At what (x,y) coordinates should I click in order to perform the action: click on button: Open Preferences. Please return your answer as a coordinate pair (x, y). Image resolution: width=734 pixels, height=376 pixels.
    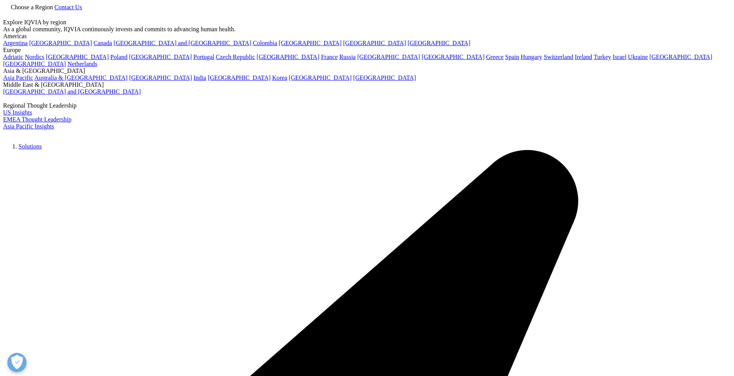
    Looking at the image, I should click on (17, 362).